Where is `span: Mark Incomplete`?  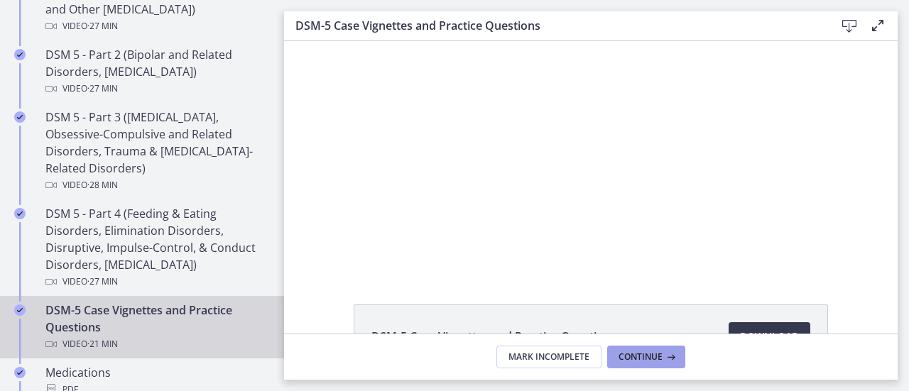 span: Mark Incomplete is located at coordinates (549, 357).